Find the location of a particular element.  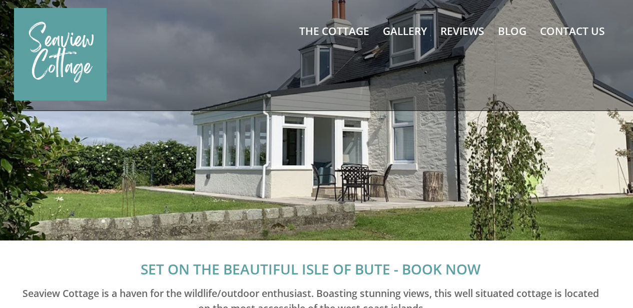

a: Contact Us is located at coordinates (572, 31).